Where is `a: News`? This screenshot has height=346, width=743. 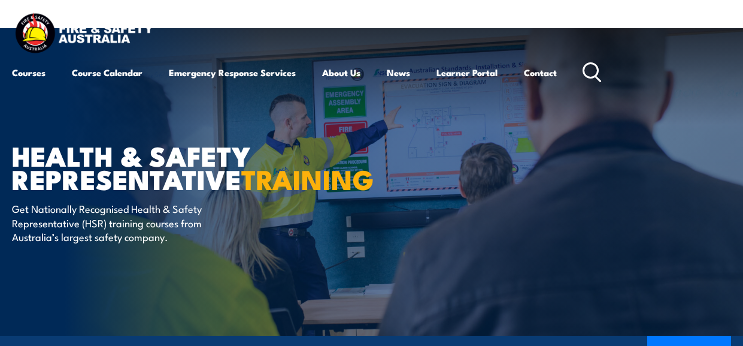
a: News is located at coordinates (398, 72).